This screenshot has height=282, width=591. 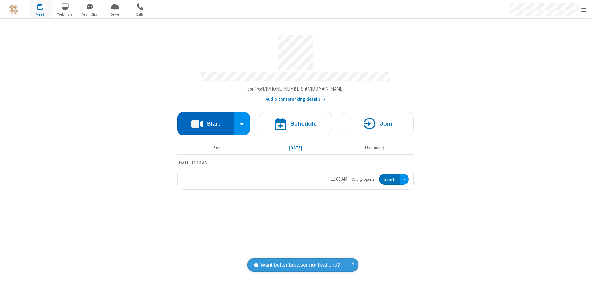 I want to click on button: Schedule, so click(x=296, y=123).